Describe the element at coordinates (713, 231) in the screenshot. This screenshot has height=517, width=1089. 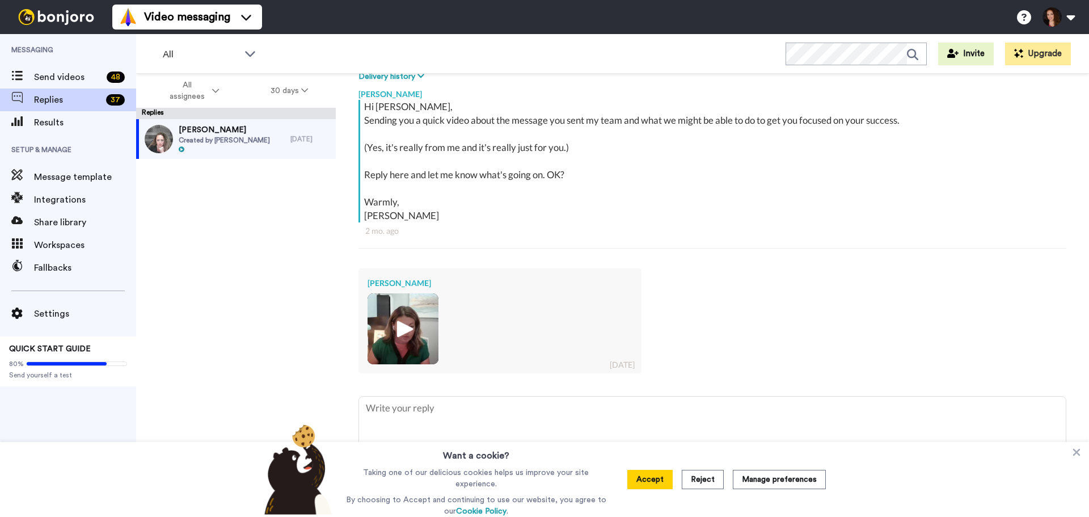
I see `div: 2 mo. ago` at that location.